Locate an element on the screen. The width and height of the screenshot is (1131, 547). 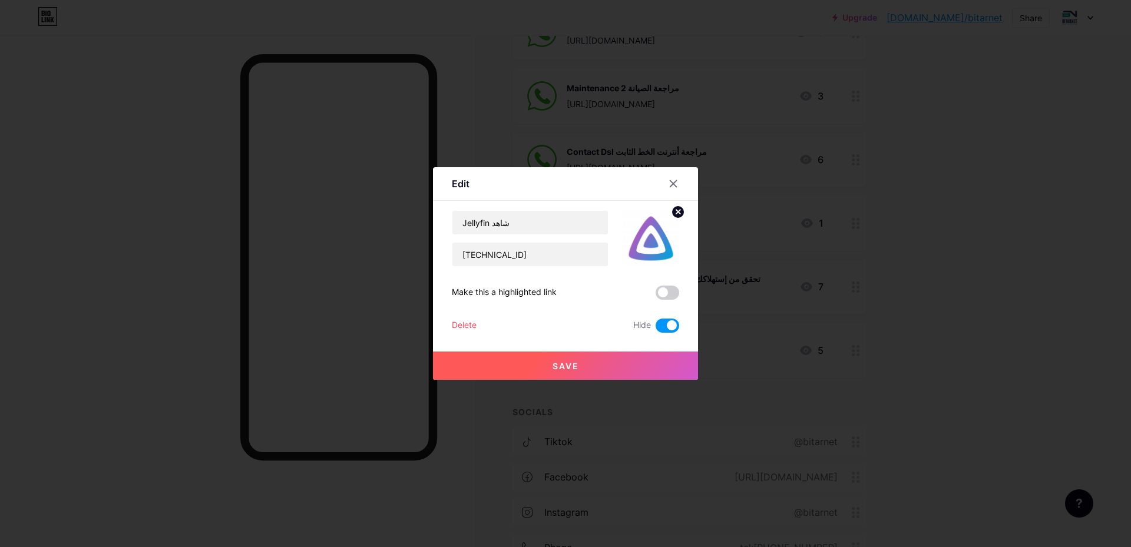
div: Make this a highlighted link is located at coordinates (504, 293).